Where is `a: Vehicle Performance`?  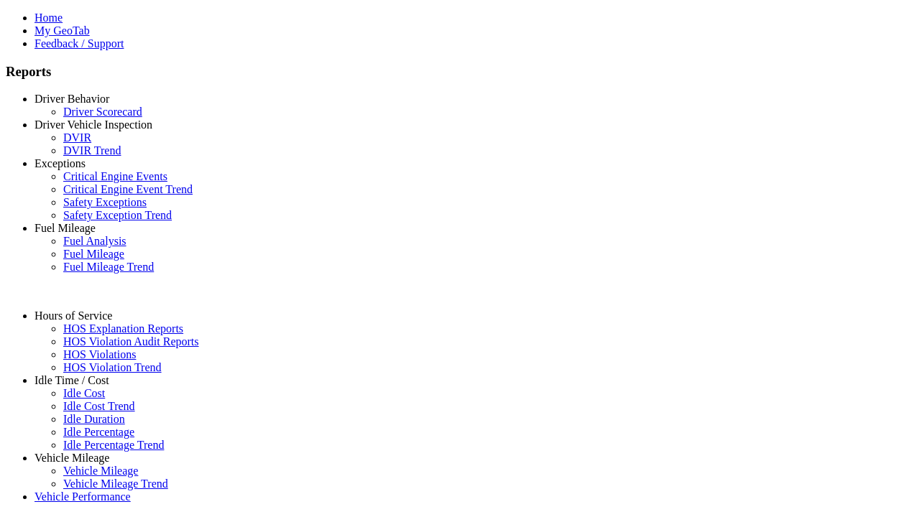 a: Vehicle Performance is located at coordinates (83, 497).